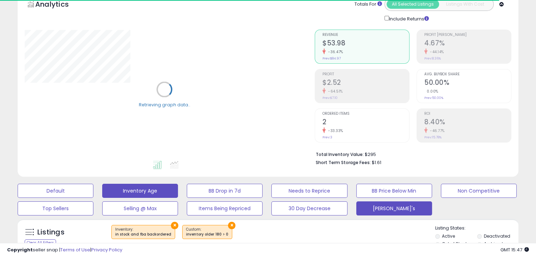 Image resolution: width=536 pixels, height=257 pixels. What do you see at coordinates (468, 83) in the screenshot?
I see `h2: 50.00%` at bounding box center [468, 83].